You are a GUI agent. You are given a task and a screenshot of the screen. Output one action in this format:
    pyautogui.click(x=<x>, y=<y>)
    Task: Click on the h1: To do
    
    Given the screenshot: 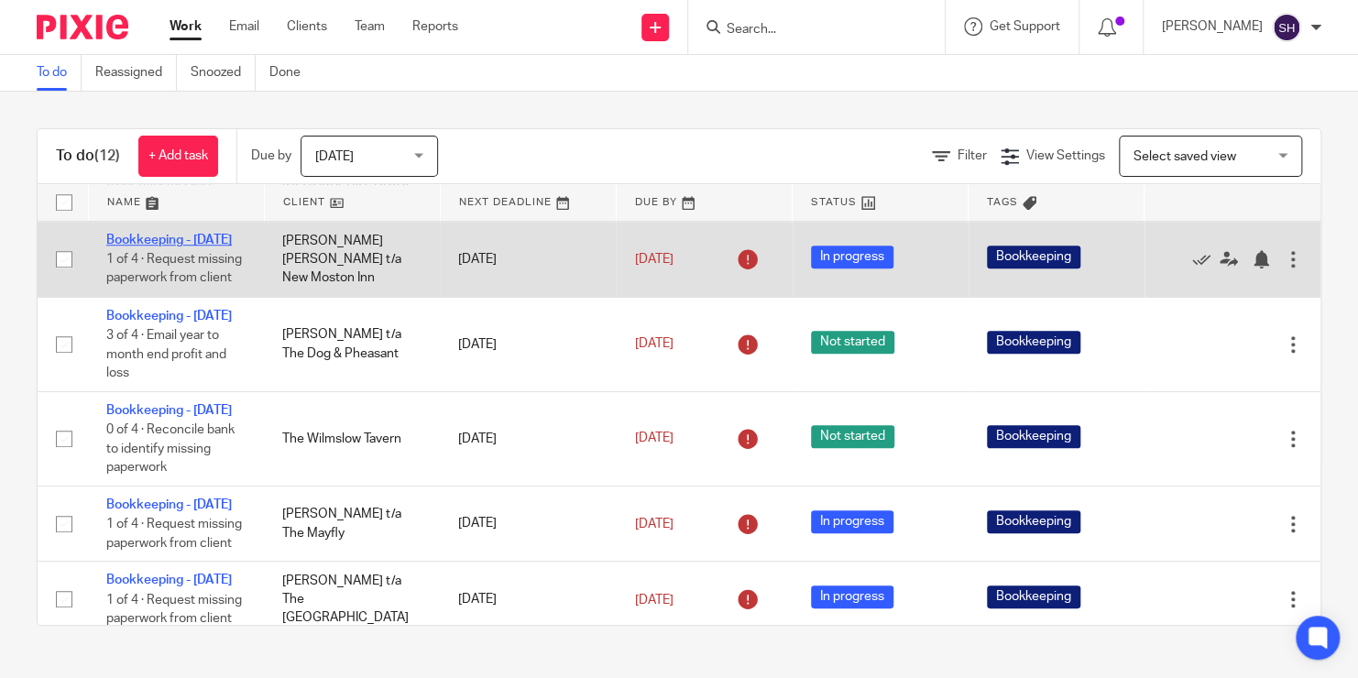 What is the action you would take?
    pyautogui.click(x=88, y=156)
    